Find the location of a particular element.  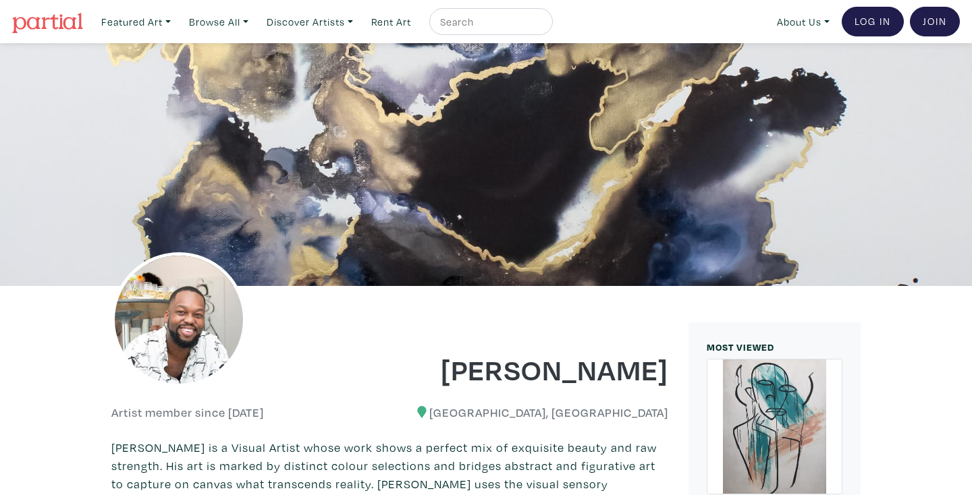

a: Join is located at coordinates (935, 22).